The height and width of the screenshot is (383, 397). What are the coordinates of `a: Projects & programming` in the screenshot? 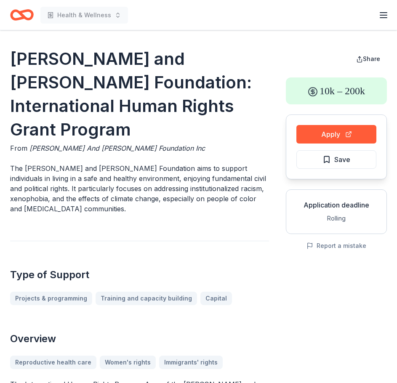 It's located at (51, 299).